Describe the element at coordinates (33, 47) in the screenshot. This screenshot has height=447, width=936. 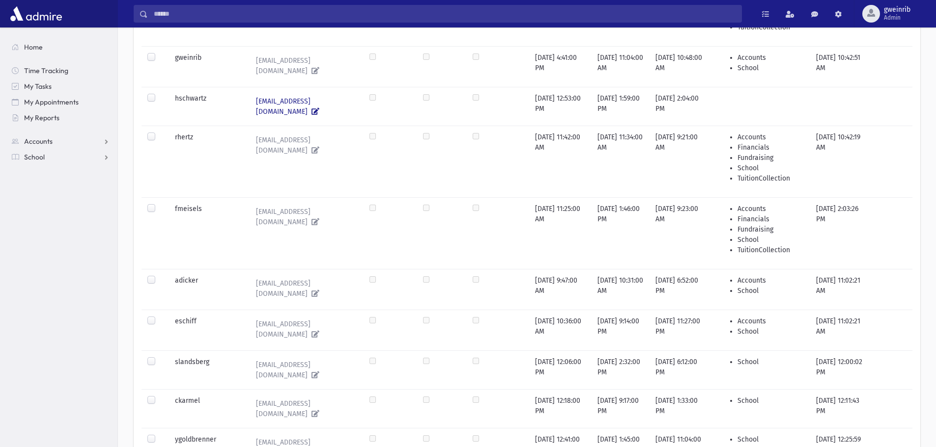
I see `span: Home` at that location.